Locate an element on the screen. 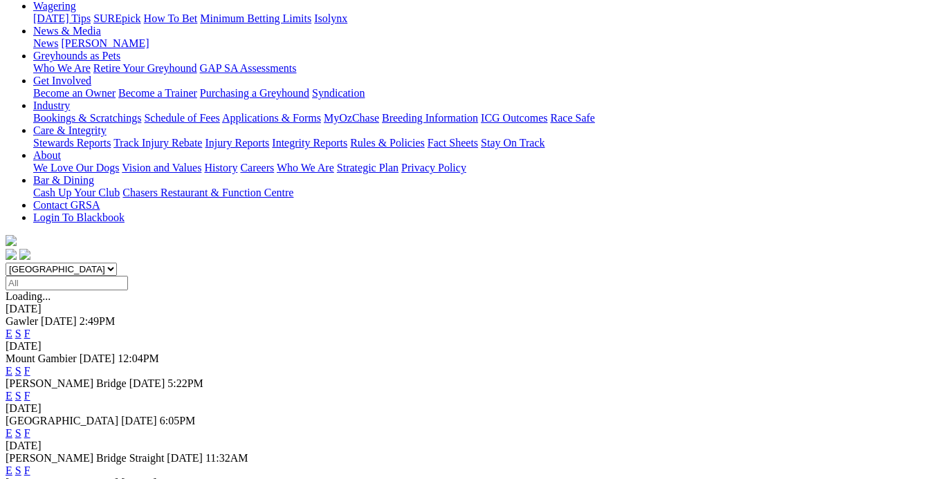  a: Stay On Track is located at coordinates (513, 142).